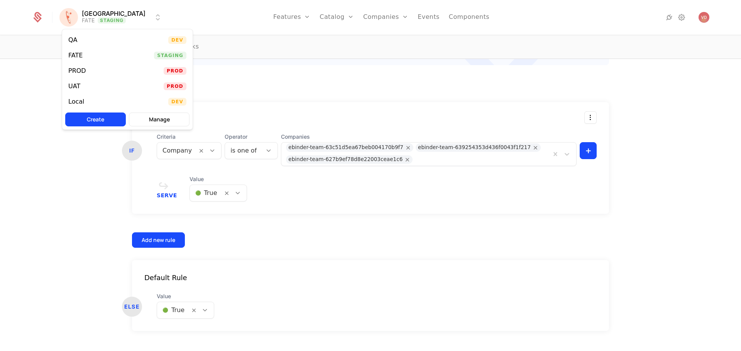 The image size is (741, 351). Describe the element at coordinates (159, 120) in the screenshot. I see `button: Manage` at that location.